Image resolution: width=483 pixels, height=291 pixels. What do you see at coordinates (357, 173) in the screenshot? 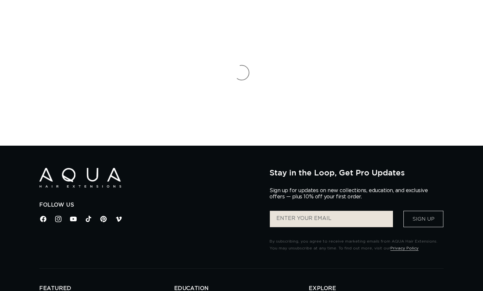
I see `h2: Stay in the Loop, Get Pro Updates` at bounding box center [357, 173].